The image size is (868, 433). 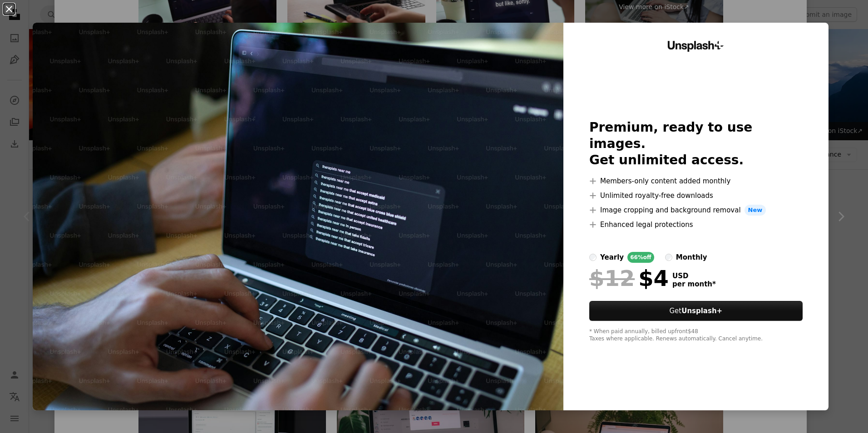 I want to click on input: monthly, so click(x=669, y=258).